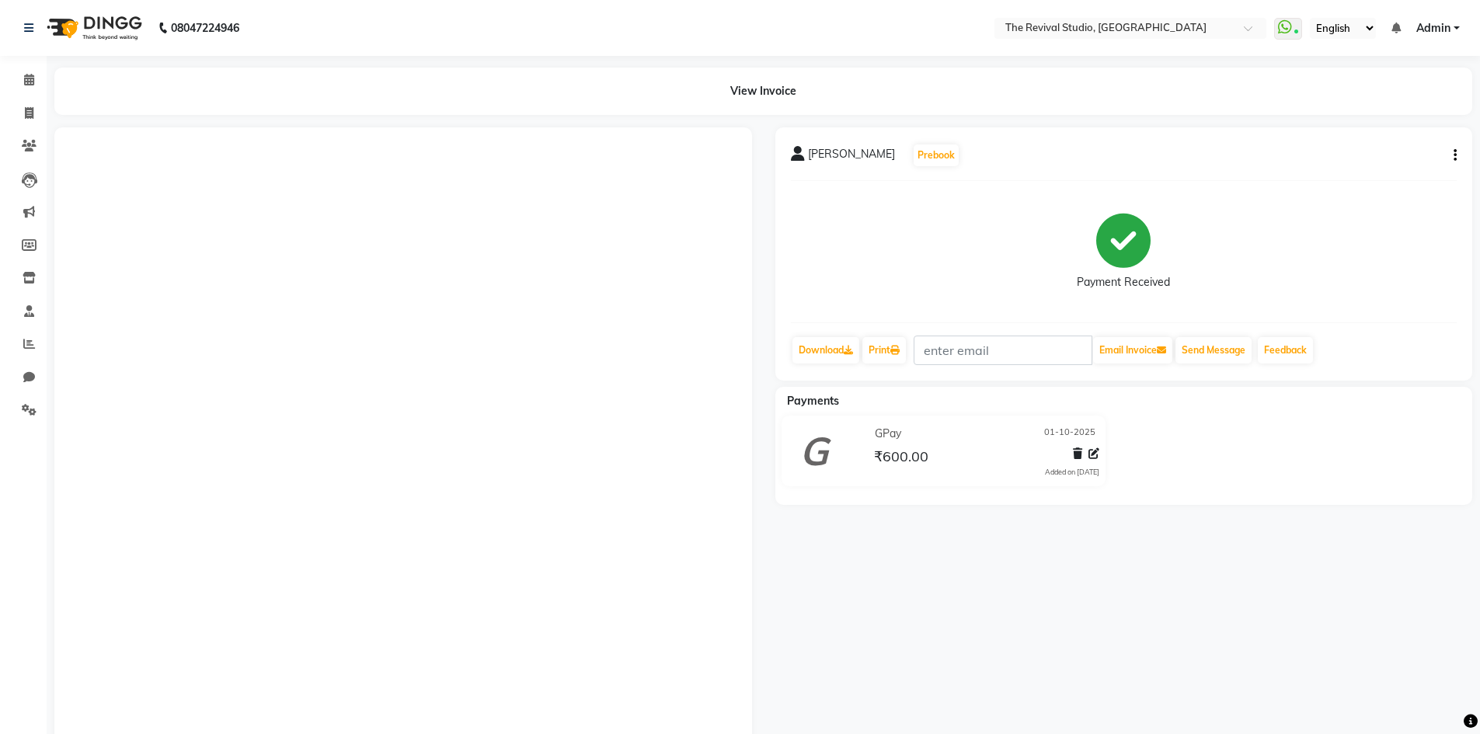 The width and height of the screenshot is (1480, 734). What do you see at coordinates (763, 91) in the screenshot?
I see `div: View Invoice` at bounding box center [763, 91].